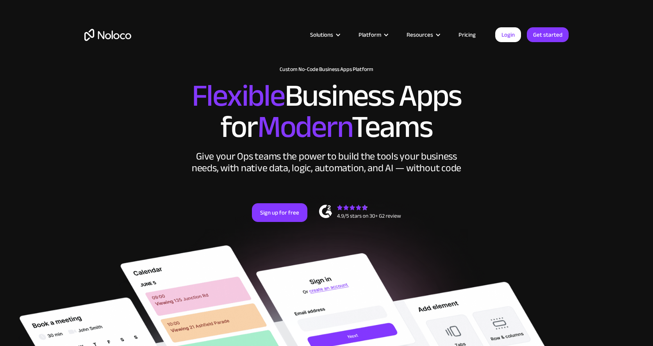 This screenshot has height=346, width=653. Describe the element at coordinates (548, 35) in the screenshot. I see `a: Get started` at that location.